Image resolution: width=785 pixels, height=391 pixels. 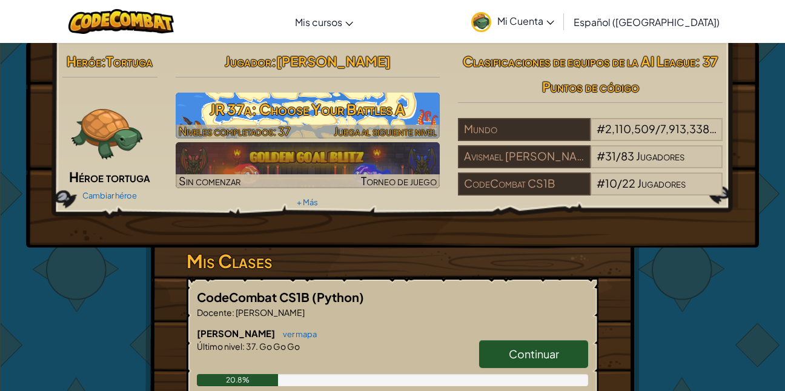 I want to click on span: Torneo de juego, so click(x=398, y=180).